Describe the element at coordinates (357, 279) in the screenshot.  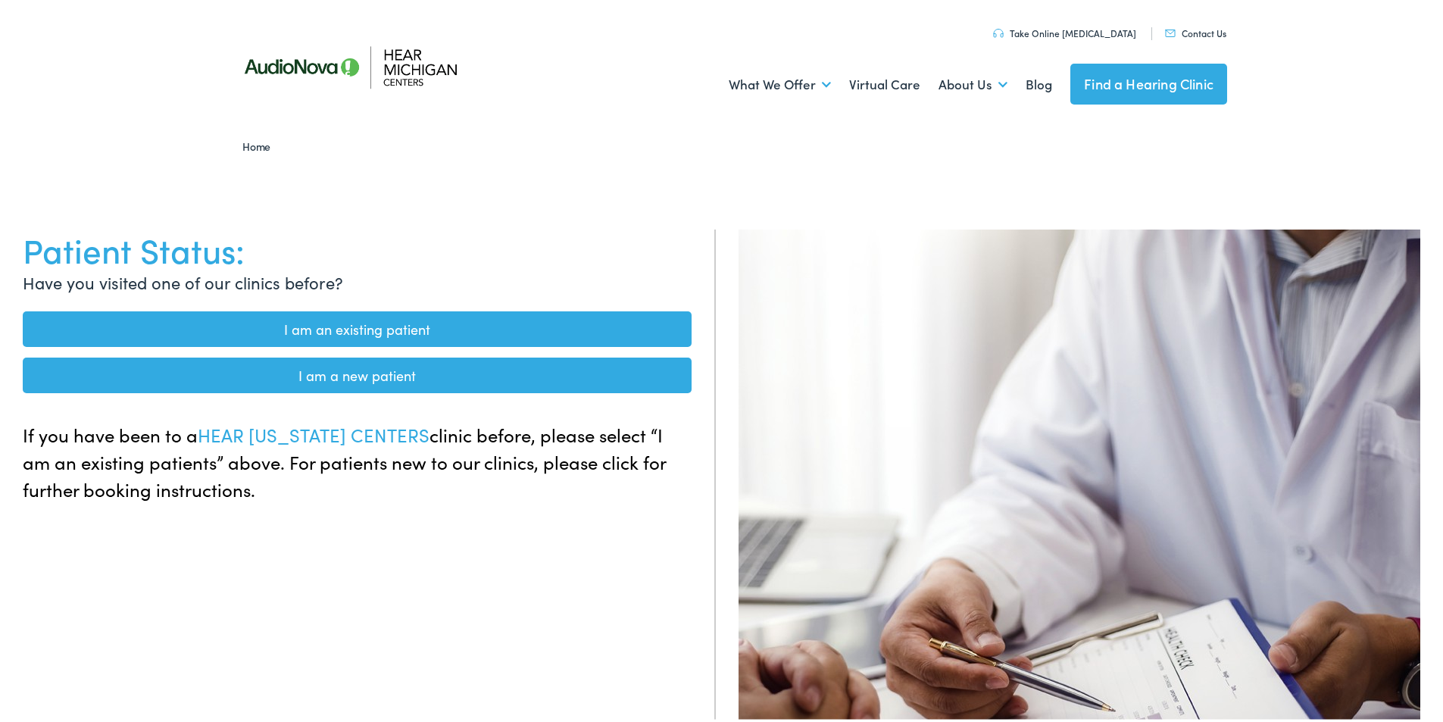
I see `p: Have you visited one of our clinics before?` at that location.